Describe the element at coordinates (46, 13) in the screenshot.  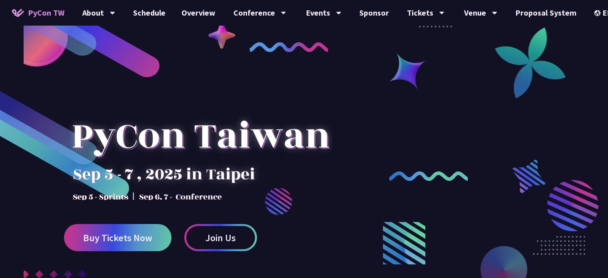
I see `span: PyCon TW` at that location.